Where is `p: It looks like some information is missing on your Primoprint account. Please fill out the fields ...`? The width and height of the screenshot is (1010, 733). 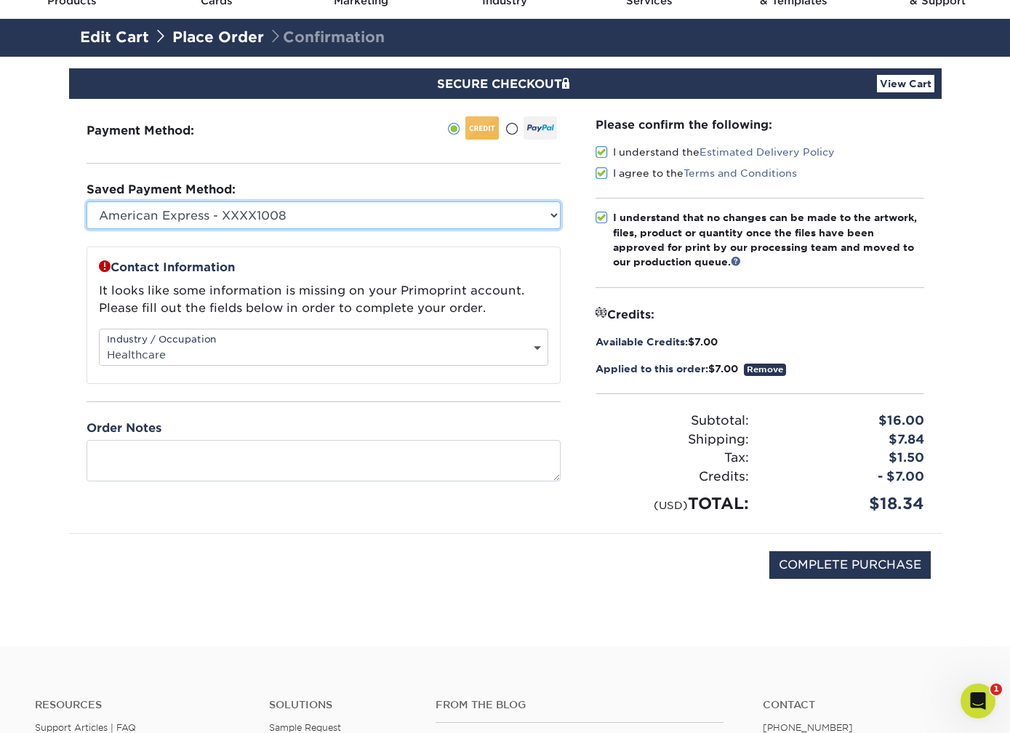 p: It looks like some information is missing on your Primoprint account. Please fill out the fields ... is located at coordinates (323, 299).